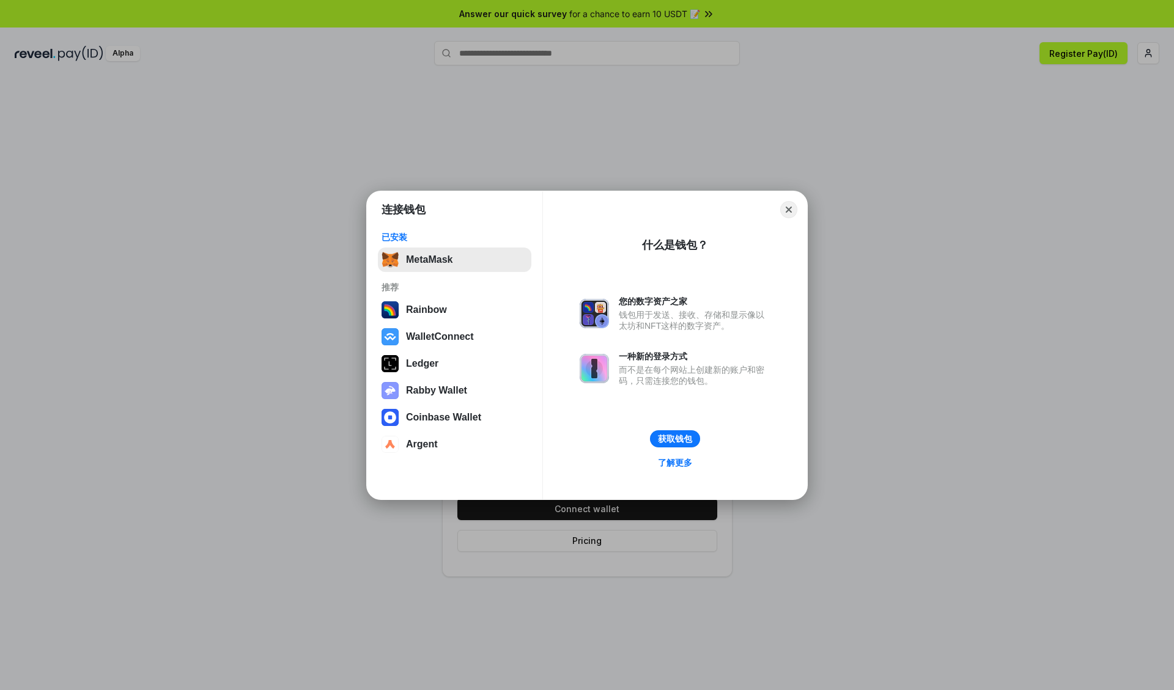  I want to click on div: 了解更多, so click(675, 463).